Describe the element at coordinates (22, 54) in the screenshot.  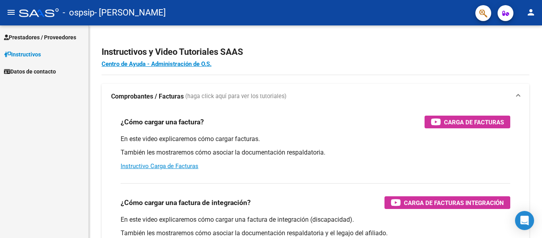
I see `span: Instructivos` at that location.